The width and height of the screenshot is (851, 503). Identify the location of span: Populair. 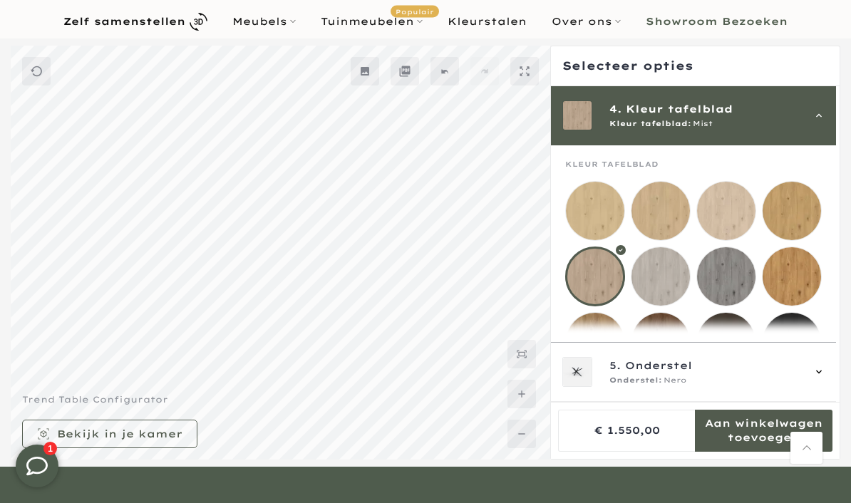
(415, 11).